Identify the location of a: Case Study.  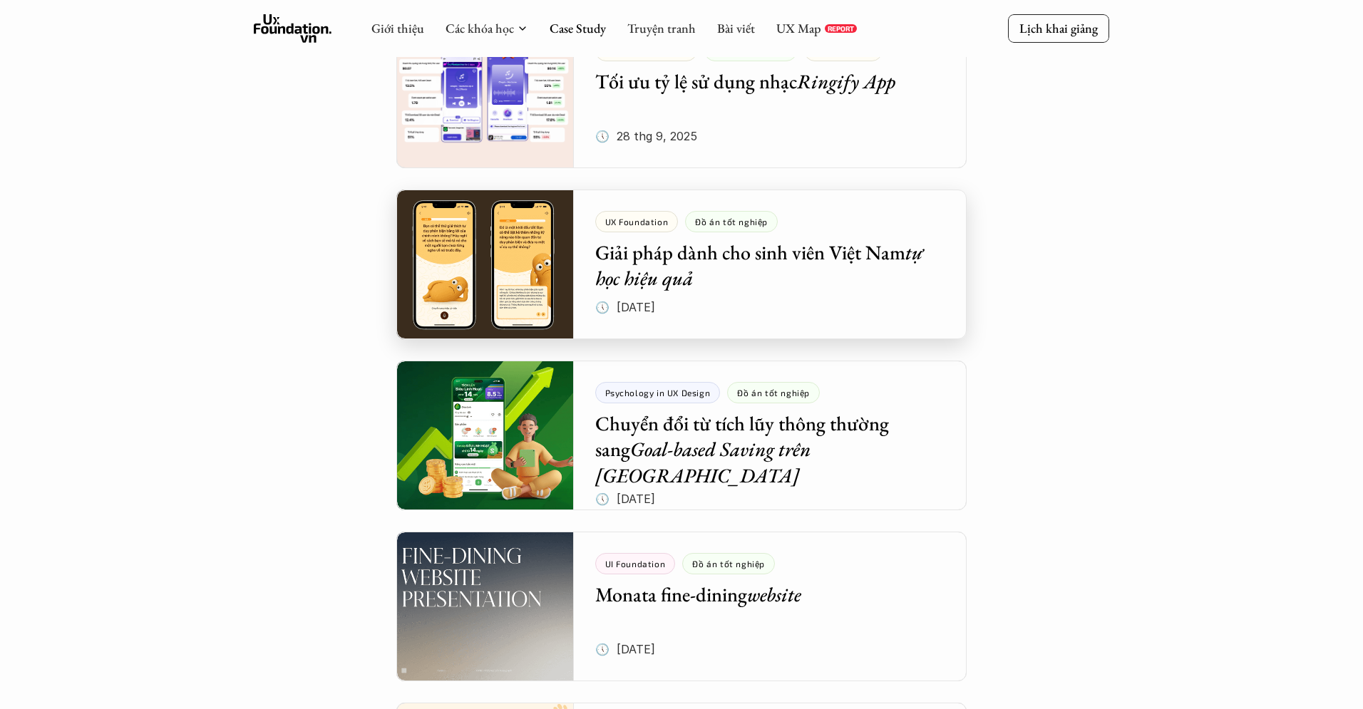
(577, 28).